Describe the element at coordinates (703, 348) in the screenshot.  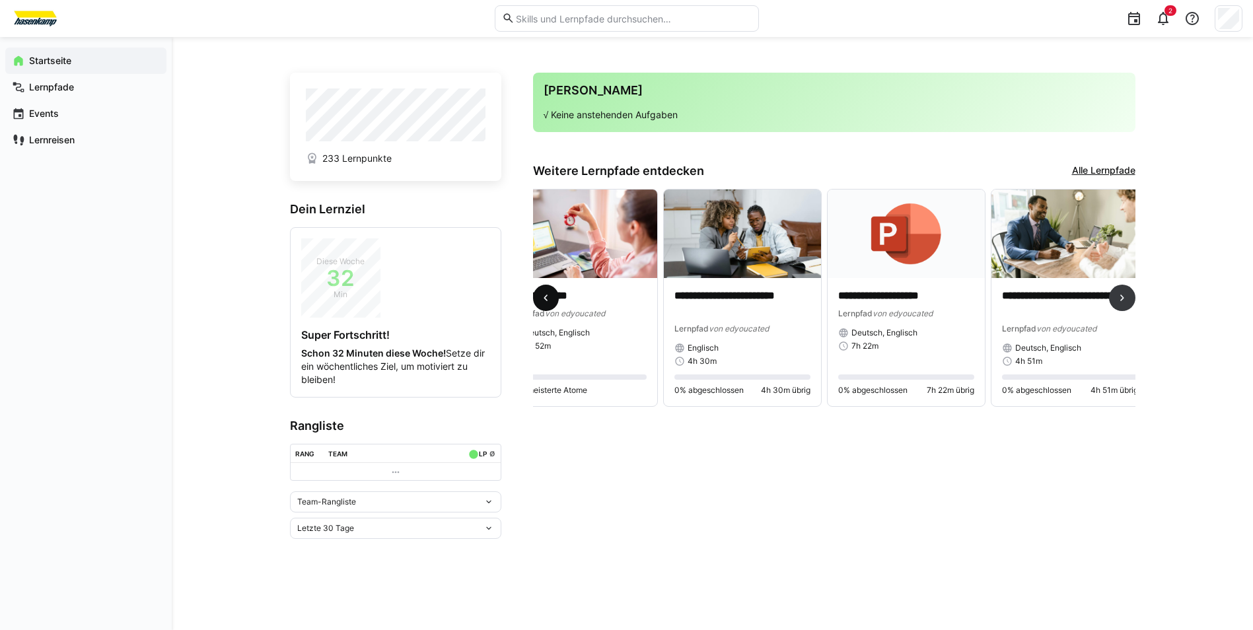
I see `span: Englisch` at that location.